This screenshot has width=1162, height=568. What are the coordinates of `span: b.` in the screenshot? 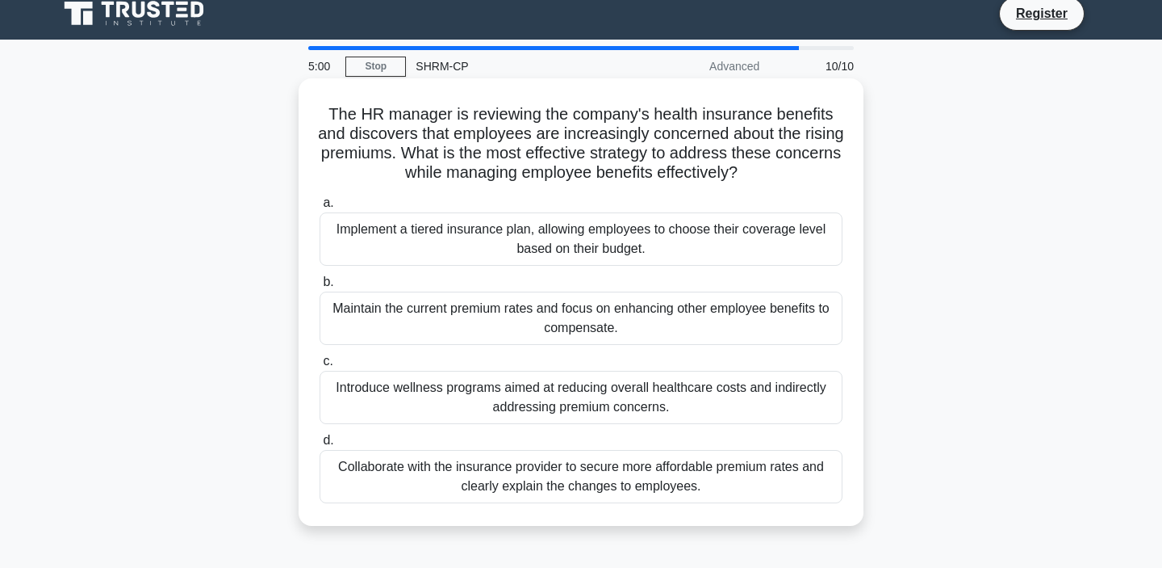 It's located at (328, 281).